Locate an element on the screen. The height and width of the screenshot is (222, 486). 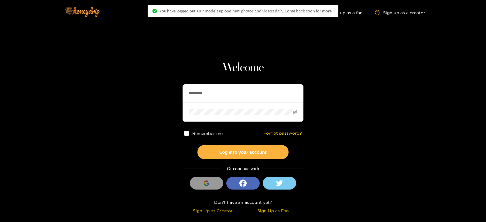
div: Or continue with is located at coordinates (243, 169).